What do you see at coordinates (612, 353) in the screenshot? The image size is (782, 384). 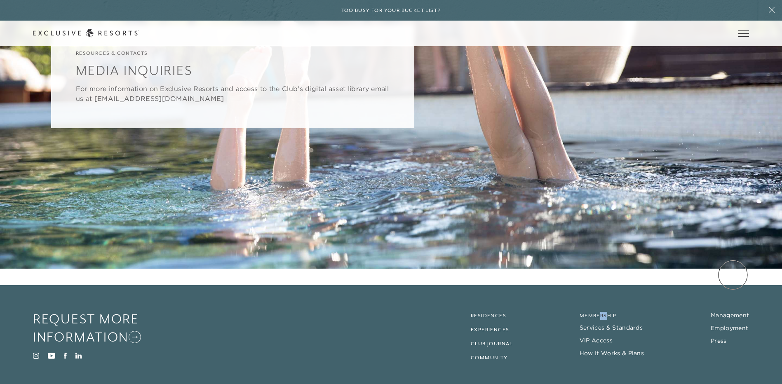 I see `a: How It Works & Plans` at bounding box center [612, 353].